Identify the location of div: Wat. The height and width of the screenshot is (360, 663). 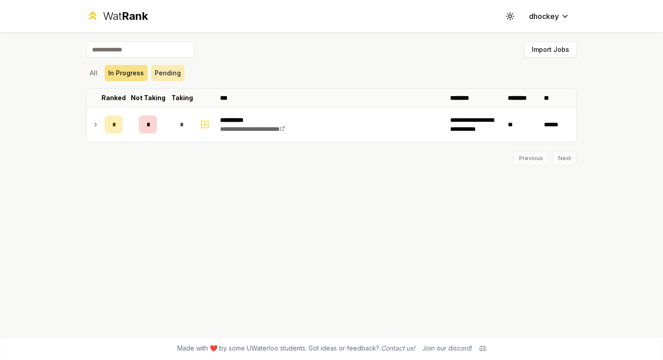
(125, 16).